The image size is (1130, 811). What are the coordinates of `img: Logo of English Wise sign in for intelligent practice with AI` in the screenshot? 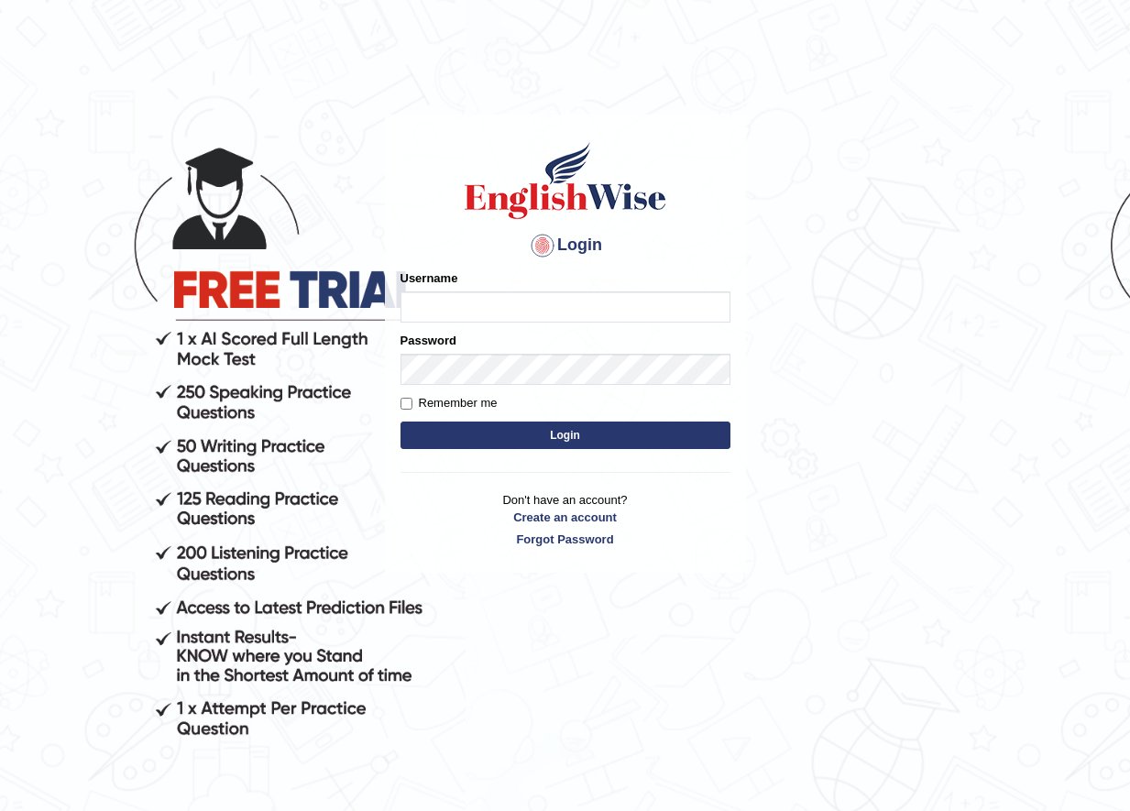 It's located at (565, 181).